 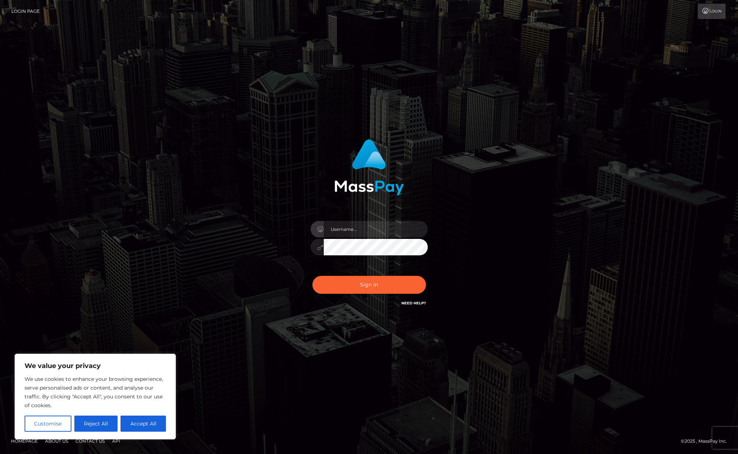 What do you see at coordinates (143, 424) in the screenshot?
I see `button: Accept All` at bounding box center [143, 424].